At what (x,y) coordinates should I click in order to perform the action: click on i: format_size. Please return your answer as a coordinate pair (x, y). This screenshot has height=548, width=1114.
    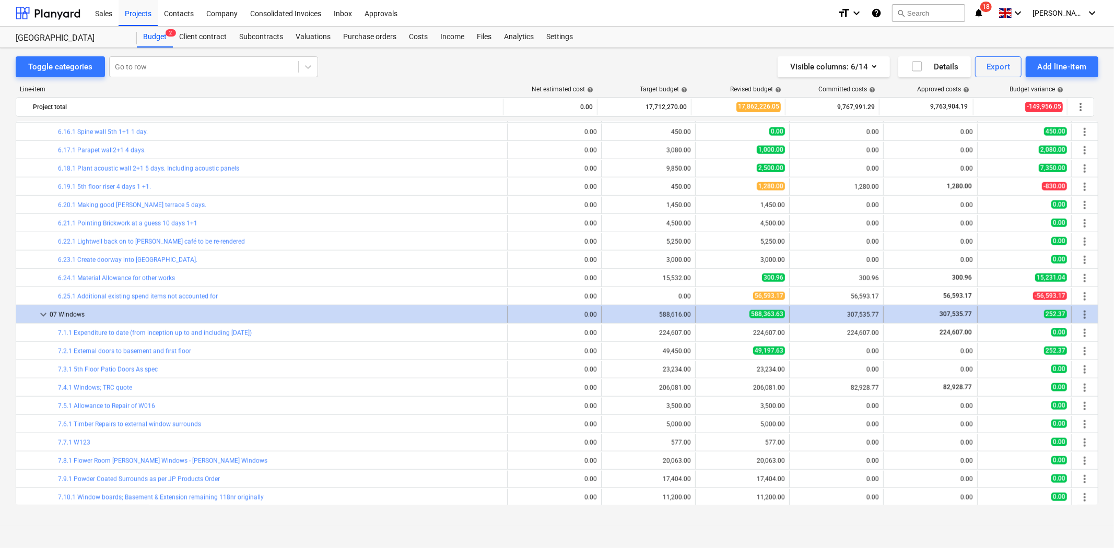
    Looking at the image, I should click on (844, 13).